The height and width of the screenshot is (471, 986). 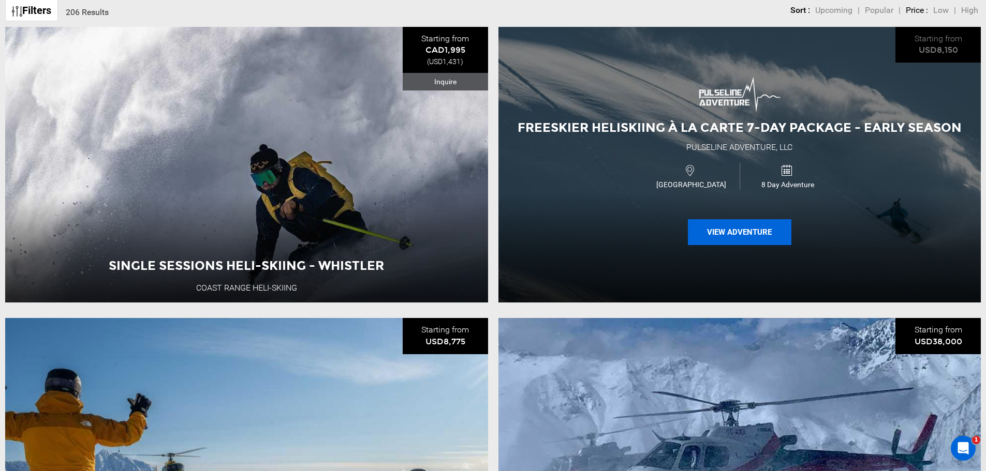 I want to click on button: View Adventure, so click(x=739, y=232).